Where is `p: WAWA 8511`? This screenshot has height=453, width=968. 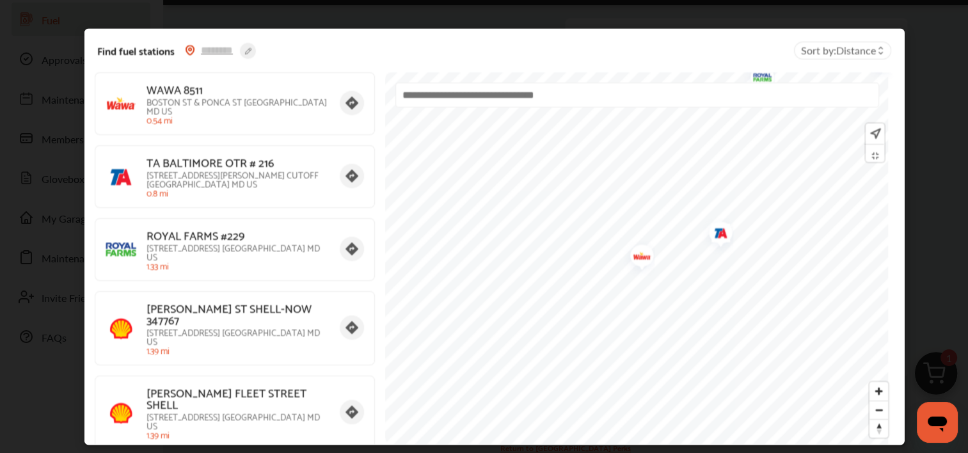 p: WAWA 8511 is located at coordinates (237, 89).